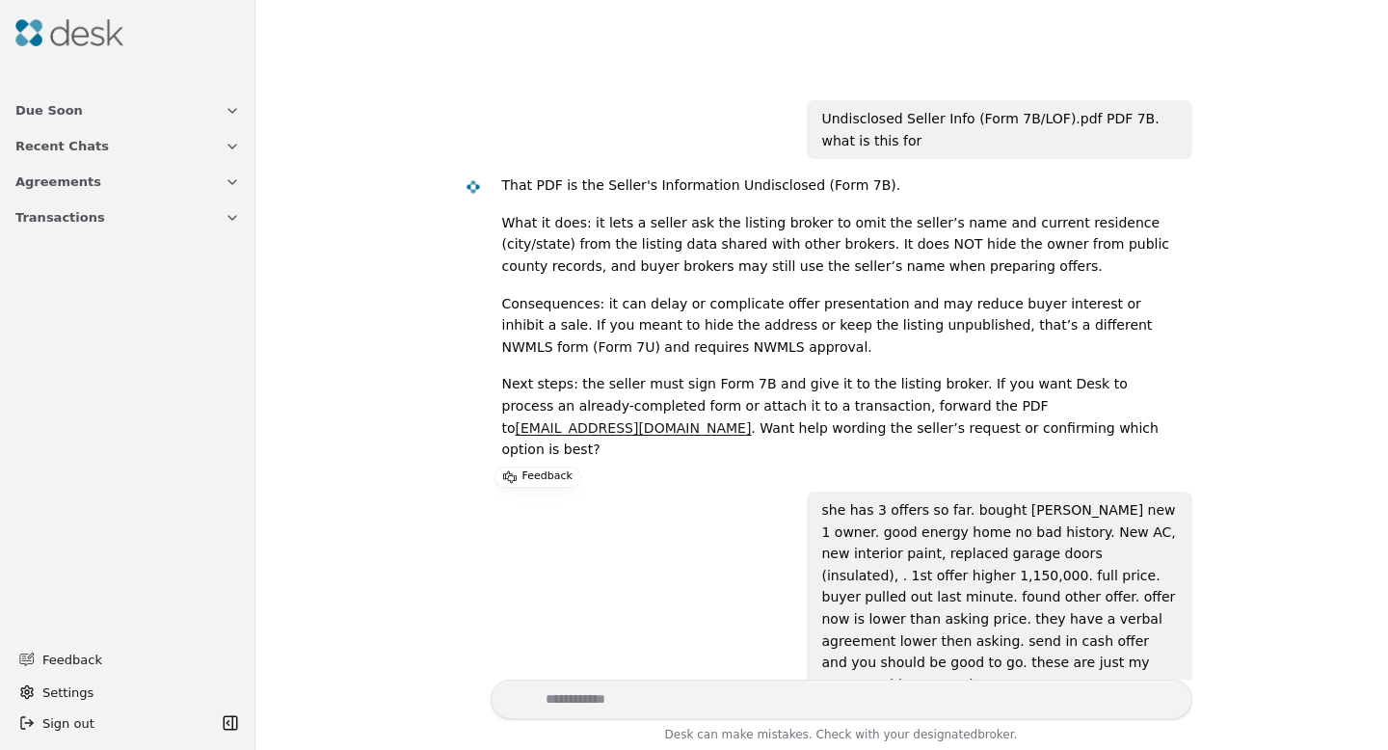 The height and width of the screenshot is (750, 1388). I want to click on span: Transactions, so click(60, 217).